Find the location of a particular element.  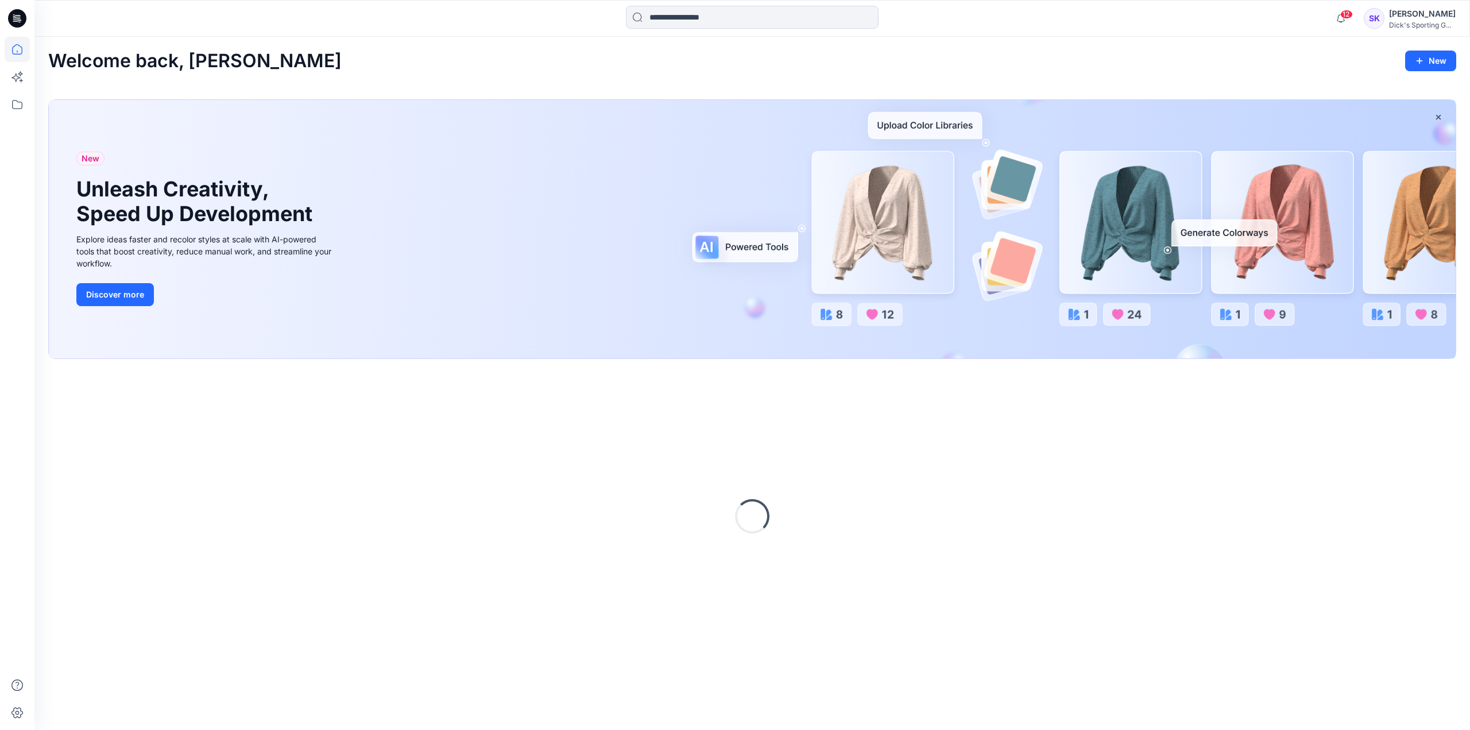

button: Discover more is located at coordinates (115, 295).